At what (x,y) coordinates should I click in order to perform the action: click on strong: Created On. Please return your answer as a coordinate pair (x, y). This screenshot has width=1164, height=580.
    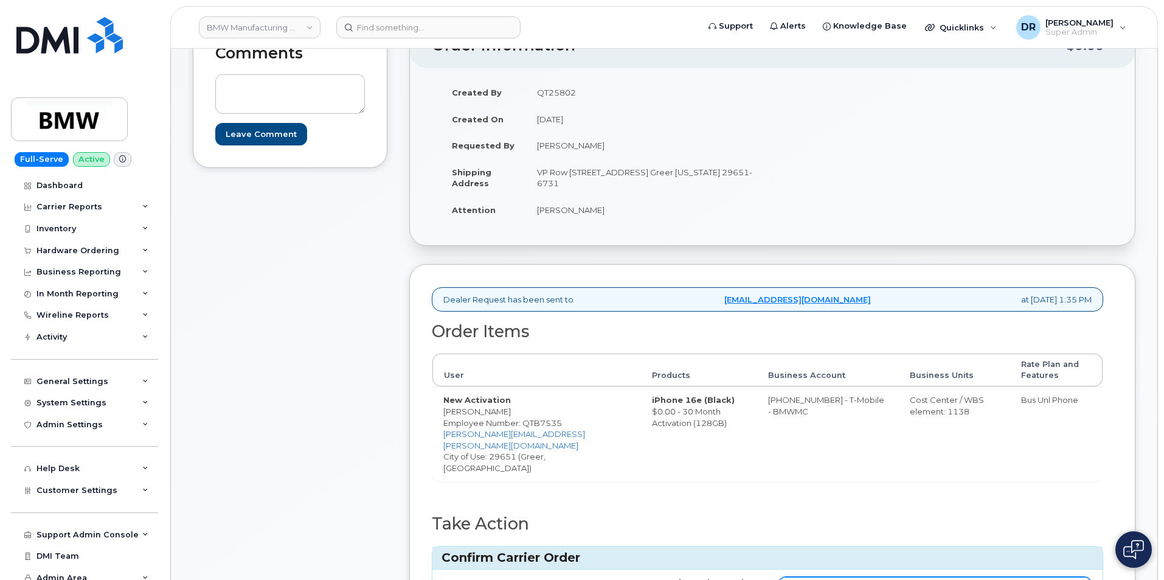
    Looking at the image, I should click on (477, 119).